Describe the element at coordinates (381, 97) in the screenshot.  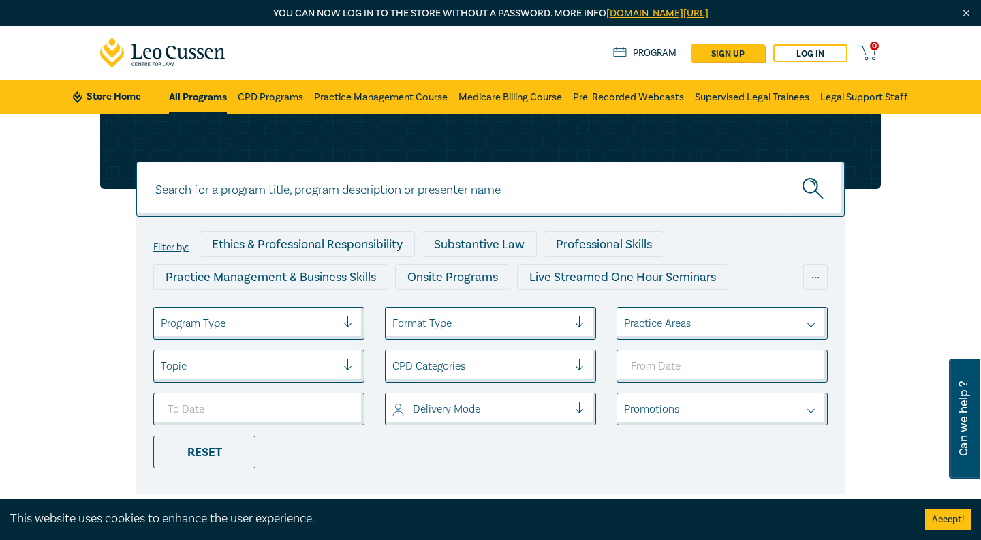
I see `a: Practice Management Course` at that location.